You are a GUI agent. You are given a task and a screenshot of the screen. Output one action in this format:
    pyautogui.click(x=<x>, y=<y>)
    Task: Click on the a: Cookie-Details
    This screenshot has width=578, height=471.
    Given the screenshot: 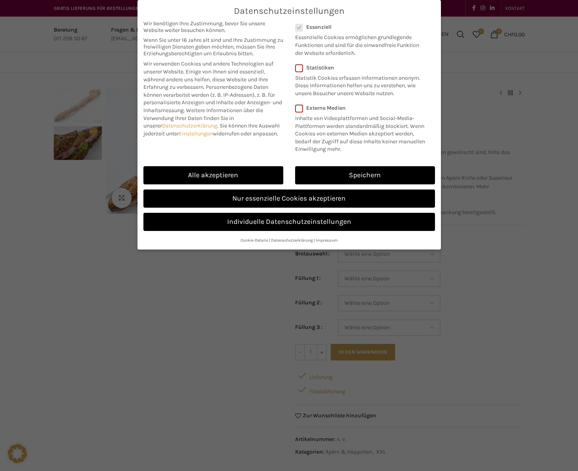 What is the action you would take?
    pyautogui.click(x=254, y=240)
    